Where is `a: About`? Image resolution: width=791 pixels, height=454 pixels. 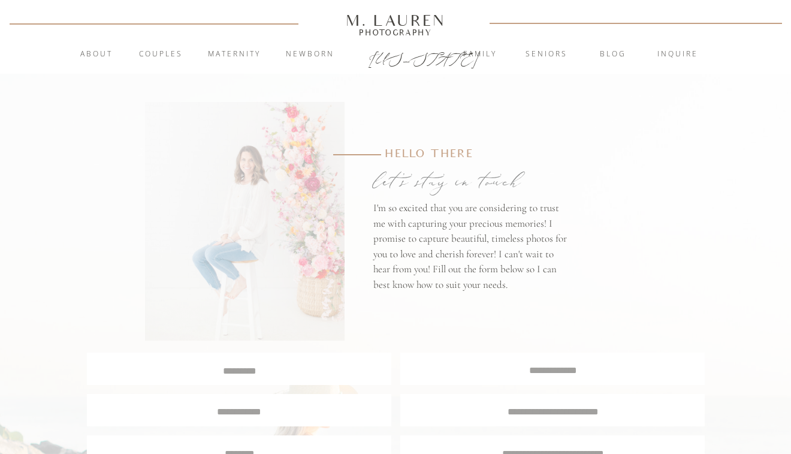 a: About is located at coordinates (96, 55).